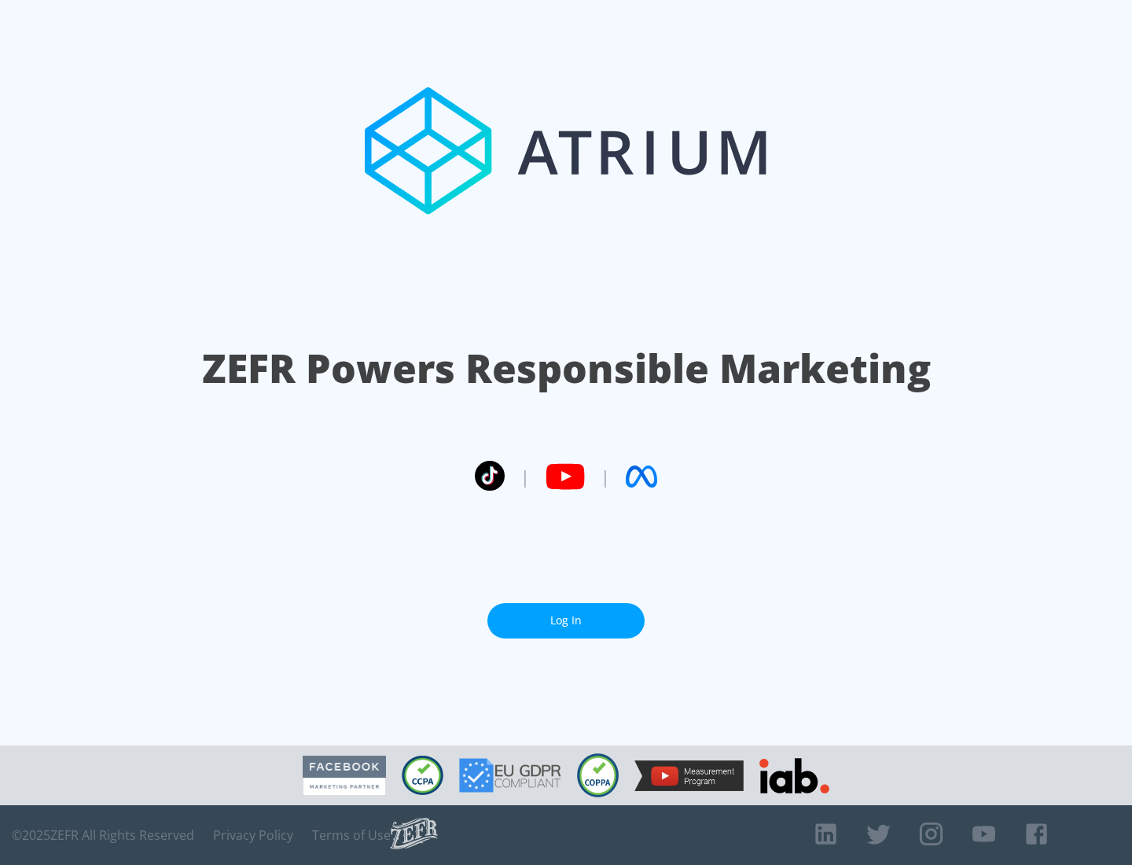 This screenshot has width=1132, height=865. Describe the element at coordinates (566, 620) in the screenshot. I see `a: Log In` at that location.